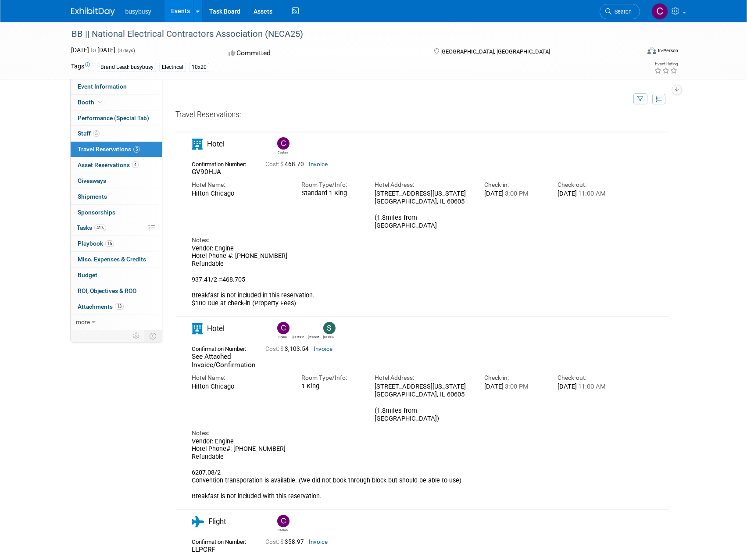 The width and height of the screenshot is (747, 557). I want to click on div: In-Person, so click(668, 50).